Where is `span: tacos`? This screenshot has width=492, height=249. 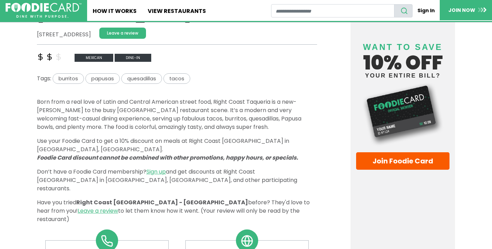
span: tacos is located at coordinates (177, 78).